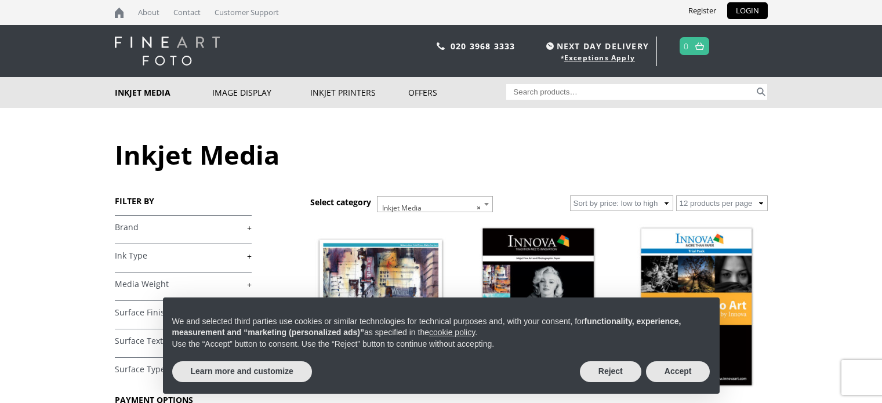 The width and height of the screenshot is (882, 403). Describe the element at coordinates (761, 92) in the screenshot. I see `button: Search` at that location.